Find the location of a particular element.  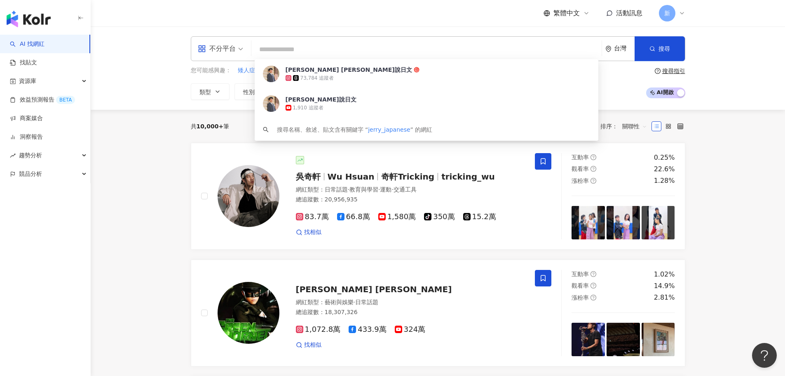

div: 總追蹤數 ： 18,307,326 is located at coordinates (411, 312).